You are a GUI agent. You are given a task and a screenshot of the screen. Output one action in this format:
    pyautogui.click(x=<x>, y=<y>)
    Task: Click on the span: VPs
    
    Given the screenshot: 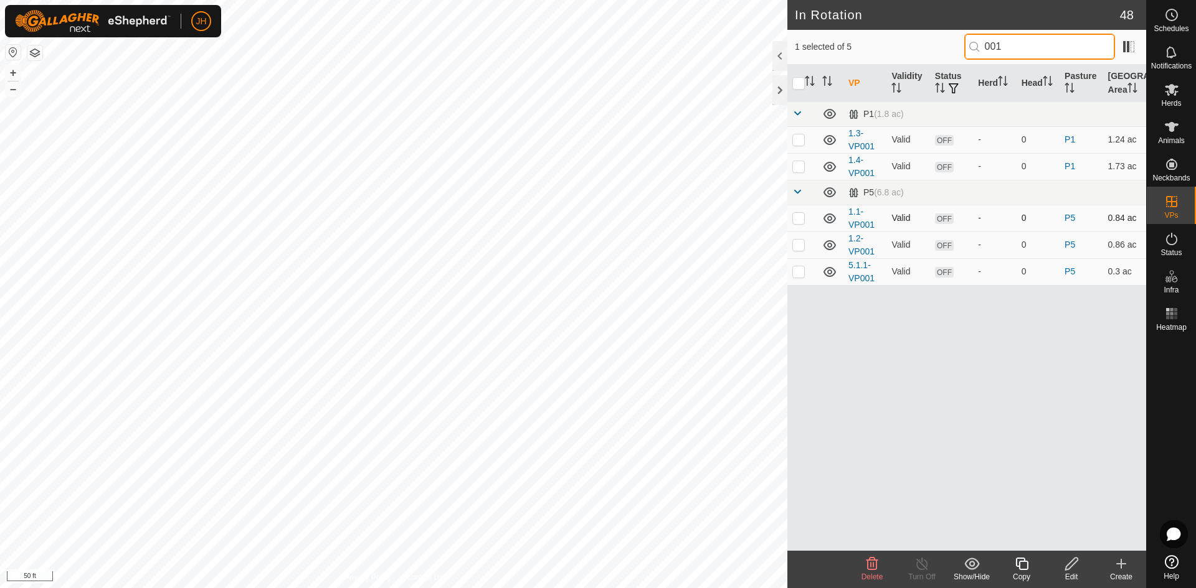 What is the action you would take?
    pyautogui.click(x=1171, y=215)
    